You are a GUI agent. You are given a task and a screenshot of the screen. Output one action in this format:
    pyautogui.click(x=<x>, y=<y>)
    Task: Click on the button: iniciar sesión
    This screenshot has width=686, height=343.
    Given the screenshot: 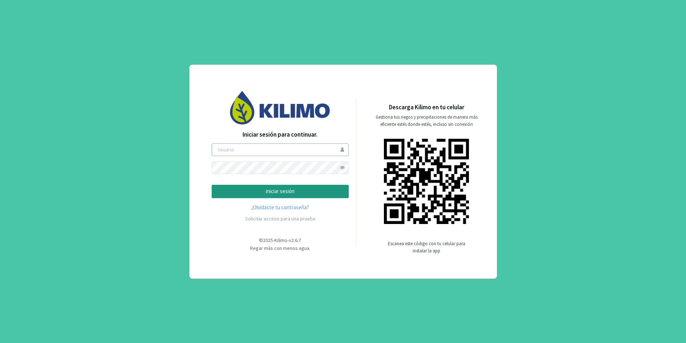 What is the action you would take?
    pyautogui.click(x=280, y=191)
    